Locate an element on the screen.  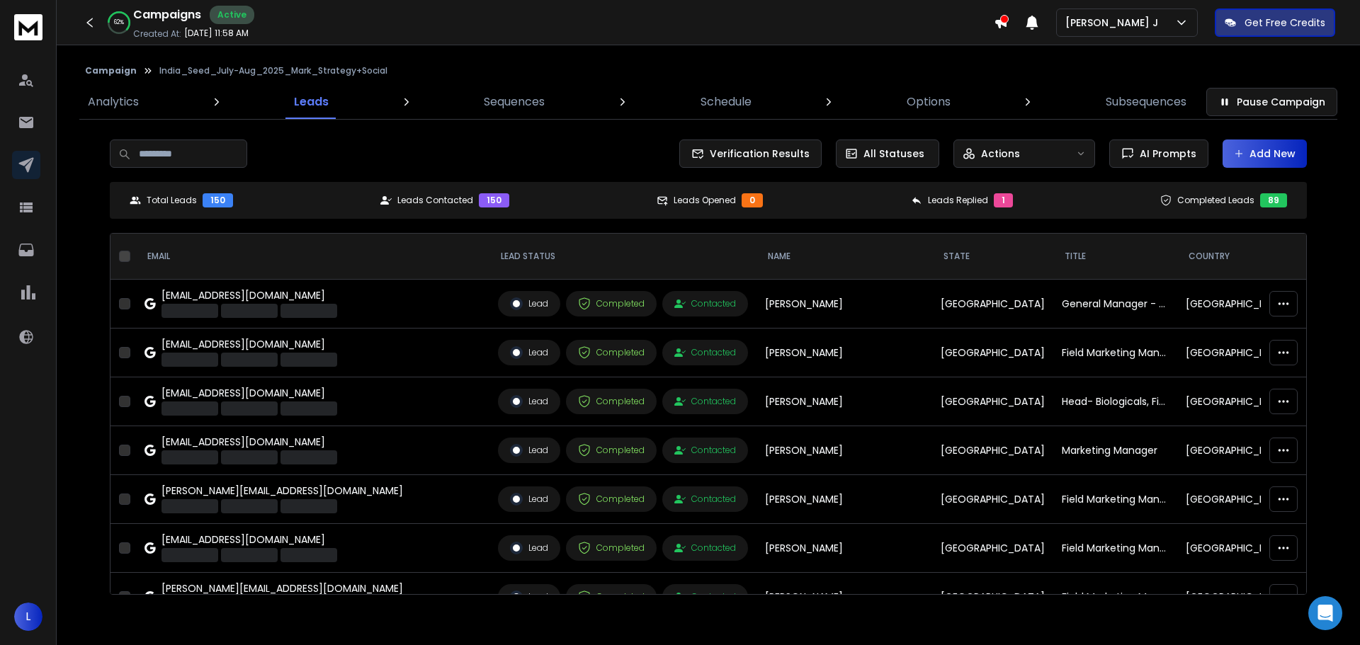
p: Get Free Credits is located at coordinates (1285, 23).